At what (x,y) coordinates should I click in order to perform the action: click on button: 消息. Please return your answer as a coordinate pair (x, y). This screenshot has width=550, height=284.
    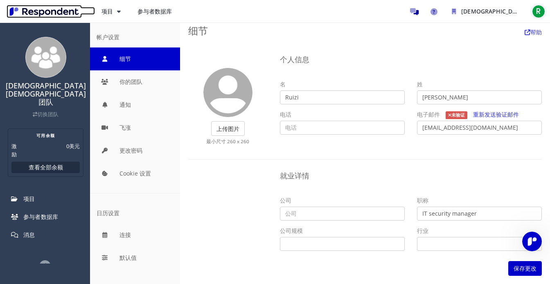
    Looking at the image, I should click on (81, 200).